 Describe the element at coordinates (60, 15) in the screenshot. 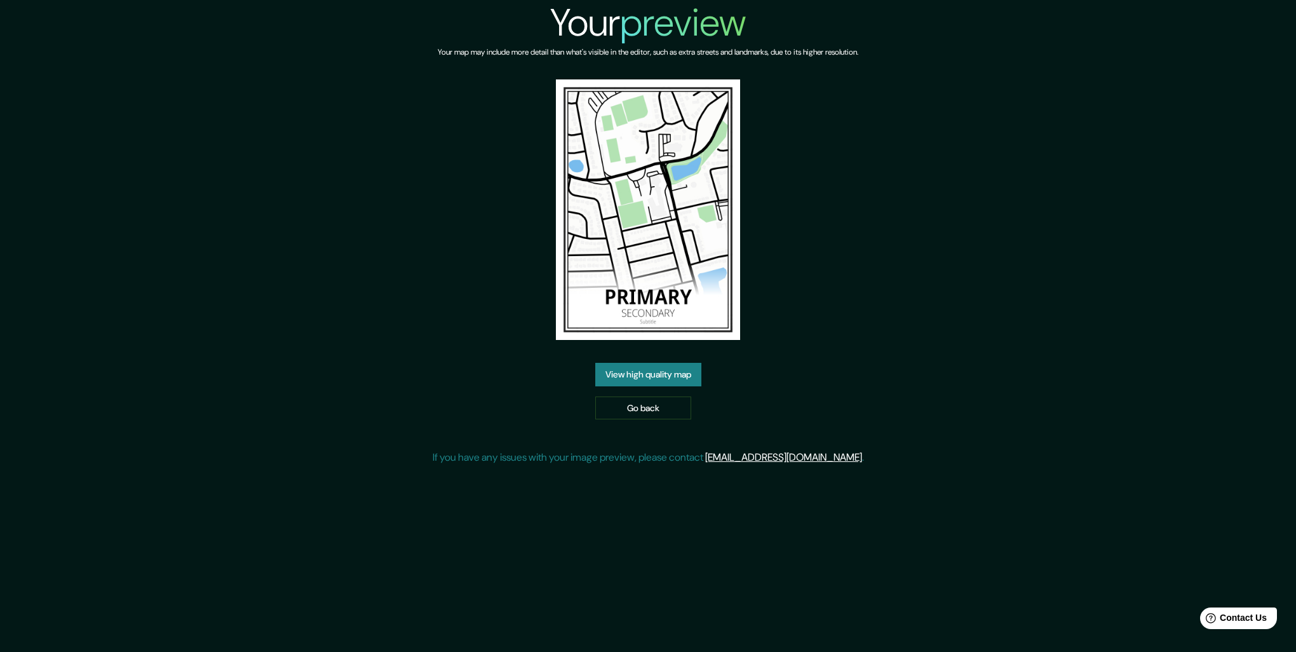

I see `span: Contact Us` at that location.